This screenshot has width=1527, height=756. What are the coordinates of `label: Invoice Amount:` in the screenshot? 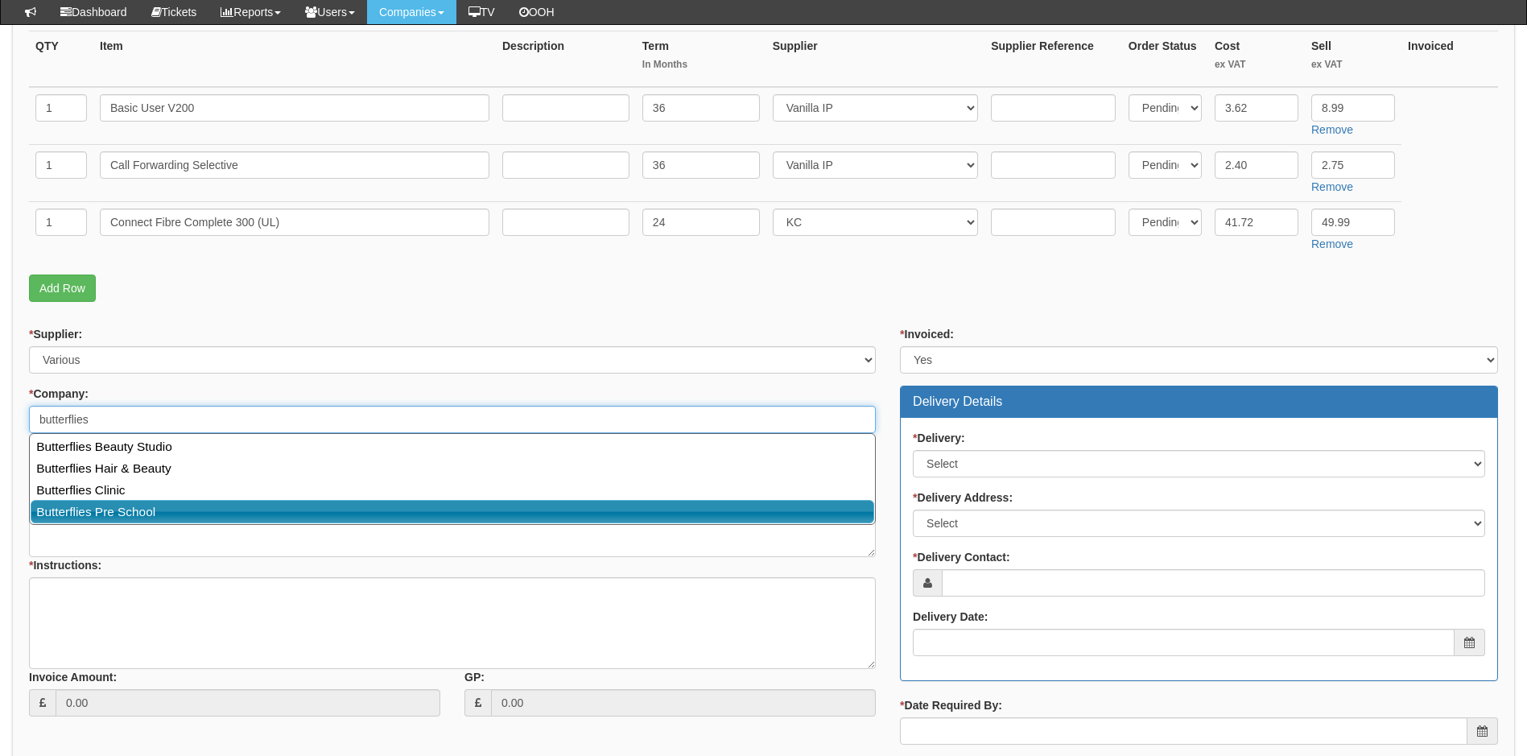 It's located at (72, 677).